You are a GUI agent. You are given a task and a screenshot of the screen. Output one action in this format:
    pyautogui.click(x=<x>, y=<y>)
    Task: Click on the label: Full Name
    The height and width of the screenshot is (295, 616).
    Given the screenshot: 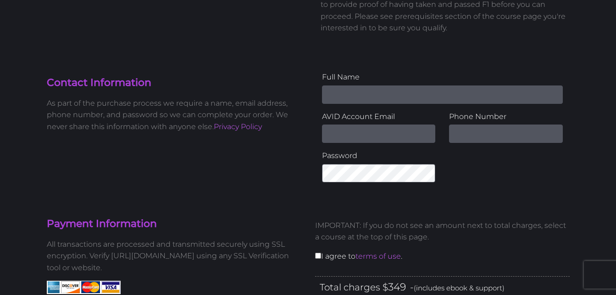 What is the action you would take?
    pyautogui.click(x=442, y=77)
    